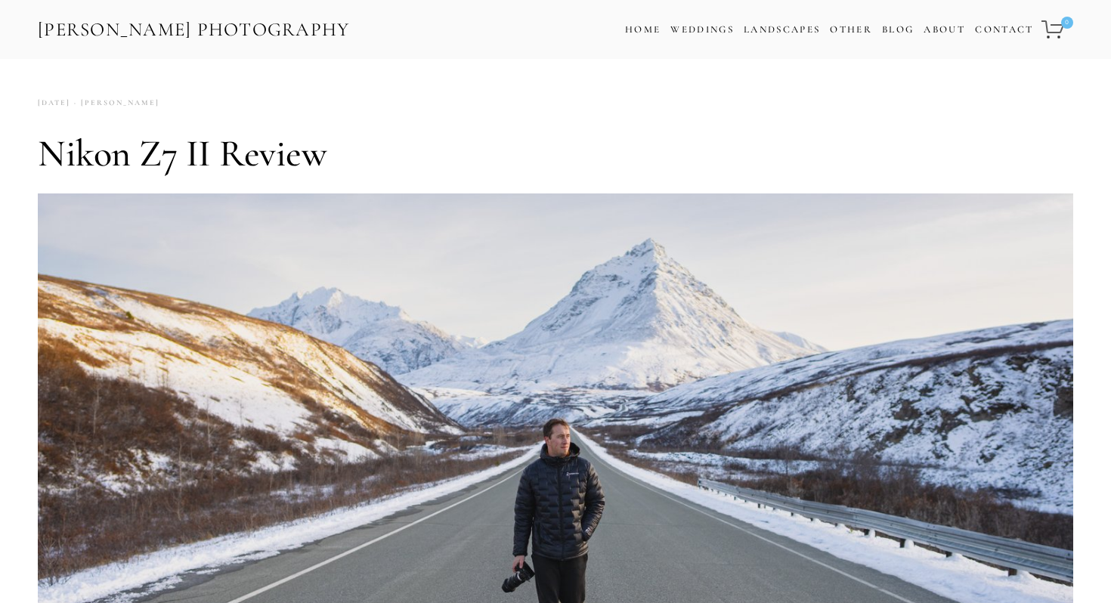 The width and height of the screenshot is (1111, 603). Describe the element at coordinates (851, 29) in the screenshot. I see `a: Other` at that location.